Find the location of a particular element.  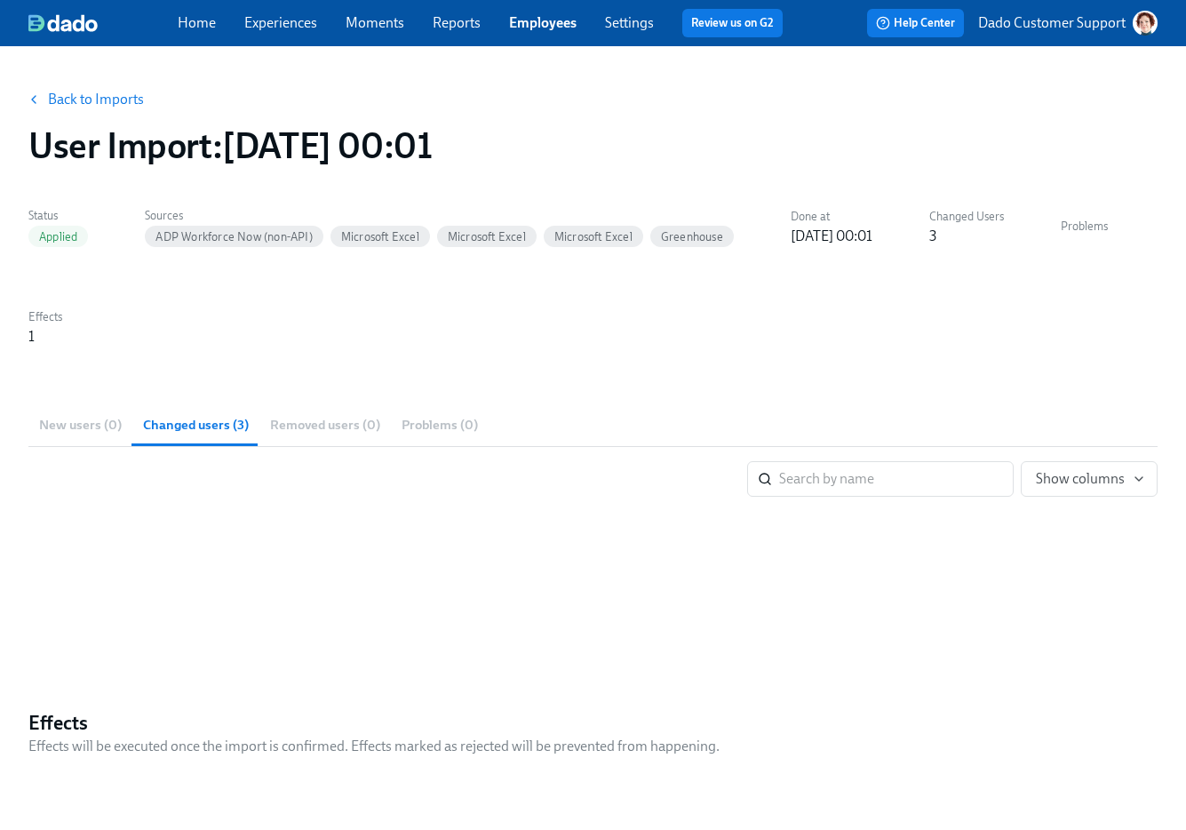

a: dado is located at coordinates (103, 23).